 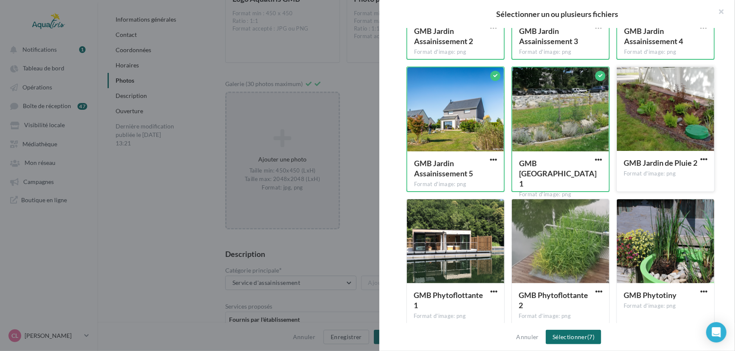 What do you see at coordinates (716, 332) in the screenshot?
I see `div: Open Intercom Messenger` at bounding box center [716, 332].